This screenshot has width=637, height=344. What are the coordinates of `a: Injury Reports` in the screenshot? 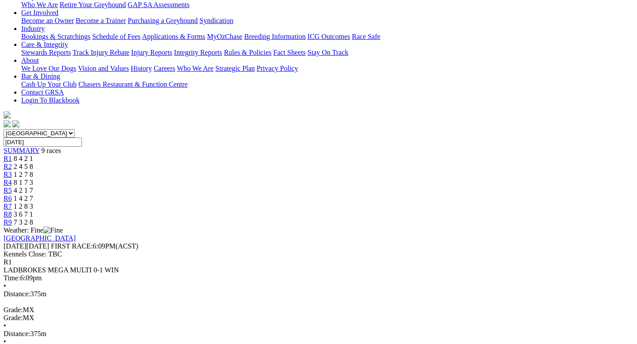 It's located at (151, 52).